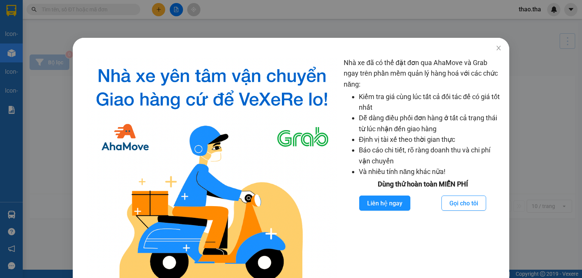 The image size is (582, 278). What do you see at coordinates (430, 140) in the screenshot?
I see `li: Định vị tài xế theo thời gian thực` at bounding box center [430, 140].